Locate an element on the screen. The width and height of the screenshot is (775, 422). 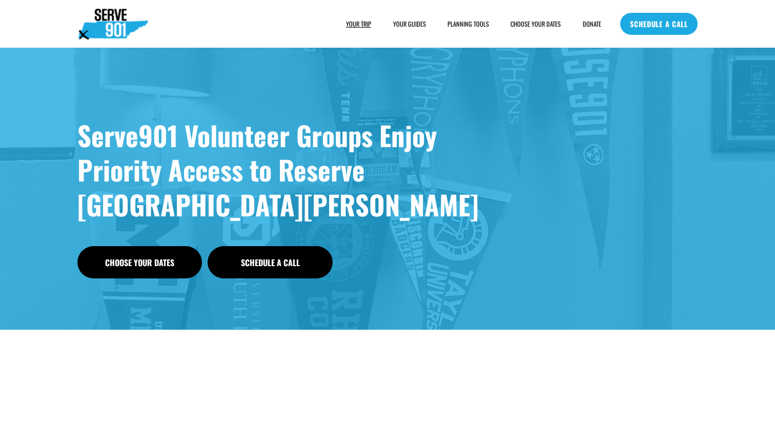
span: PLANNING TOOLS is located at coordinates (468, 24).